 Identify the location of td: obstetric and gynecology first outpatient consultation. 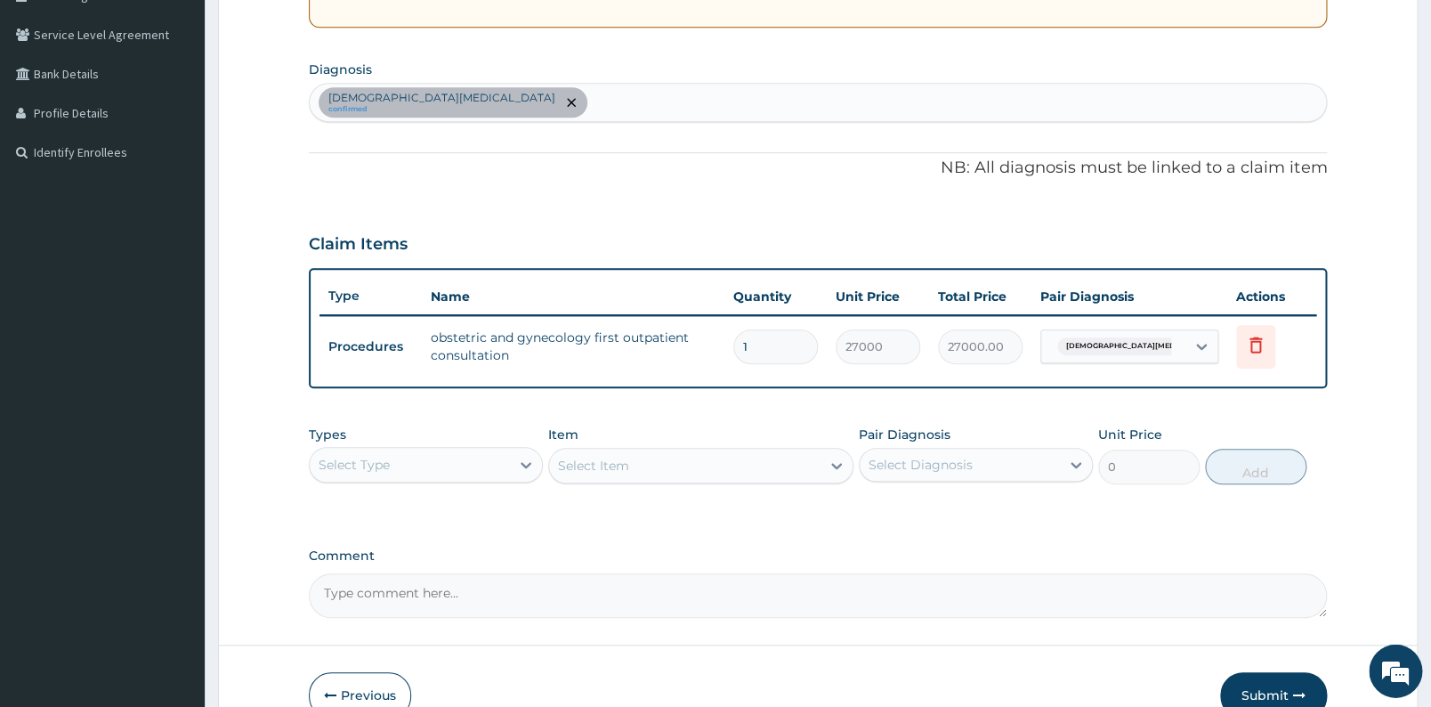
(573, 347).